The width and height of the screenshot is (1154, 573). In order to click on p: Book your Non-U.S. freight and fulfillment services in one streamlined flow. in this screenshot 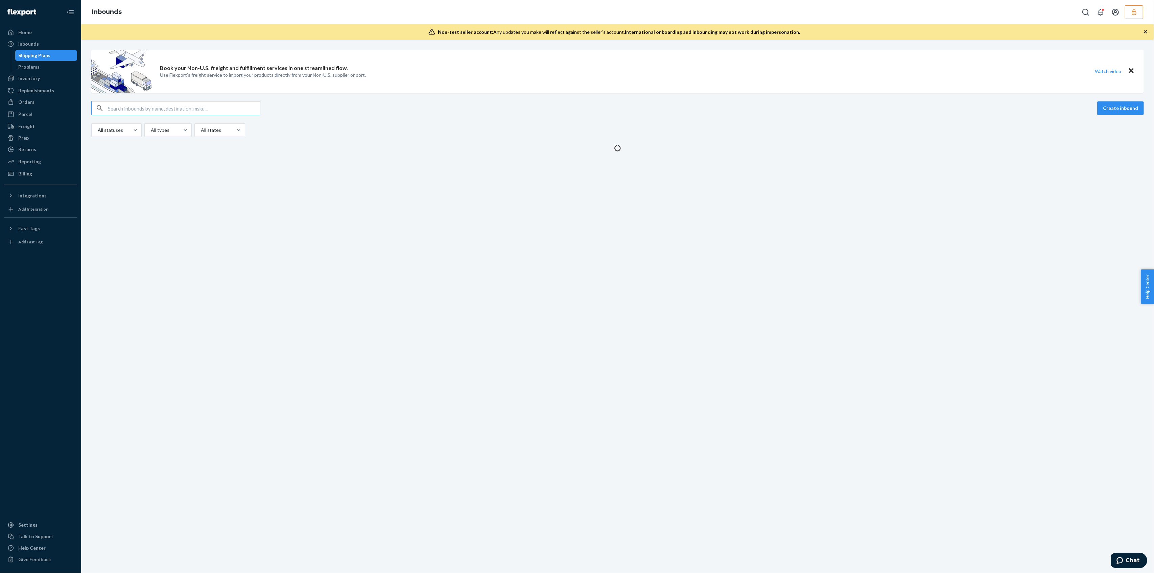, I will do `click(254, 68)`.